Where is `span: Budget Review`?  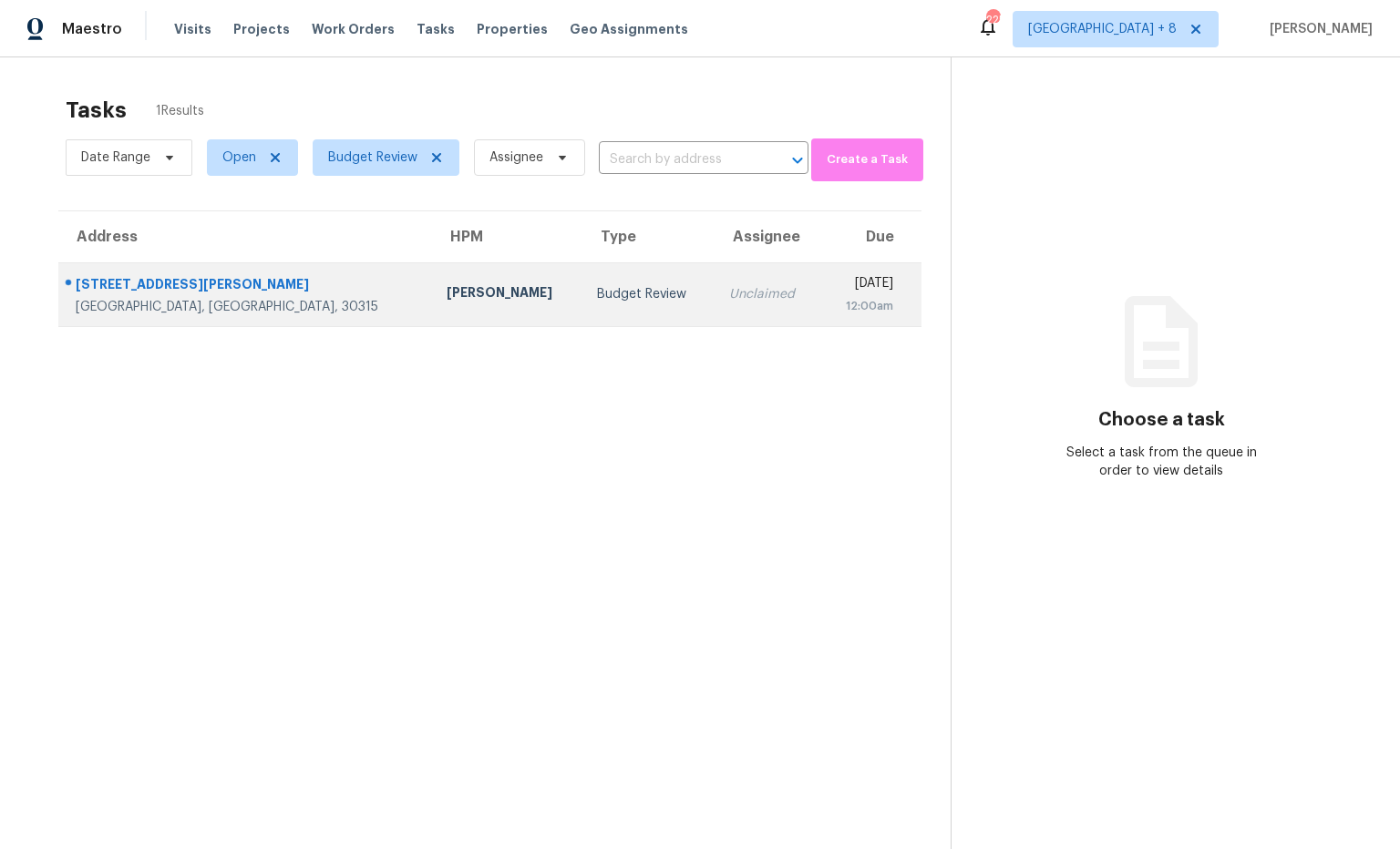
span: Budget Review is located at coordinates (372, 158).